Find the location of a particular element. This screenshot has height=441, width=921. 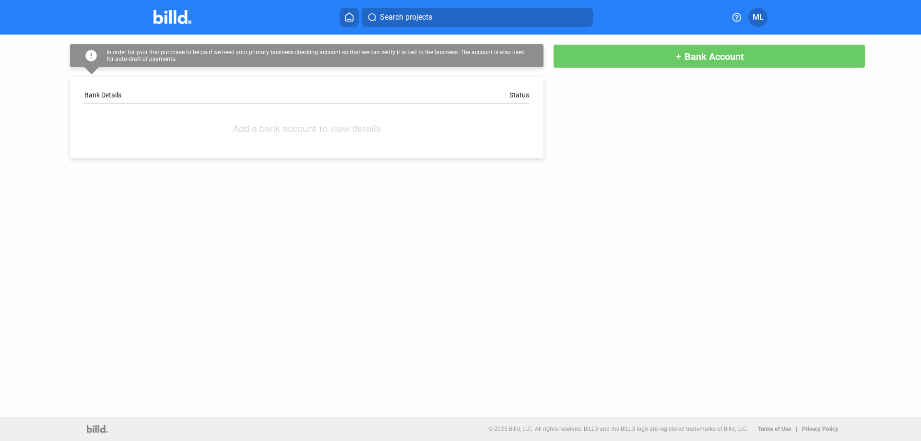

div: Bank Details is located at coordinates (195, 95).